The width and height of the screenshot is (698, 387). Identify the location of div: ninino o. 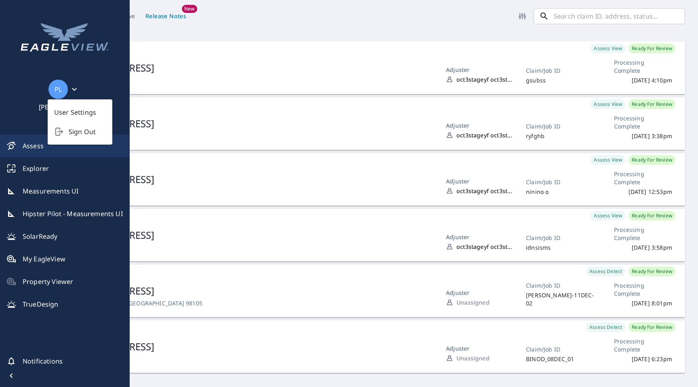
(561, 192).